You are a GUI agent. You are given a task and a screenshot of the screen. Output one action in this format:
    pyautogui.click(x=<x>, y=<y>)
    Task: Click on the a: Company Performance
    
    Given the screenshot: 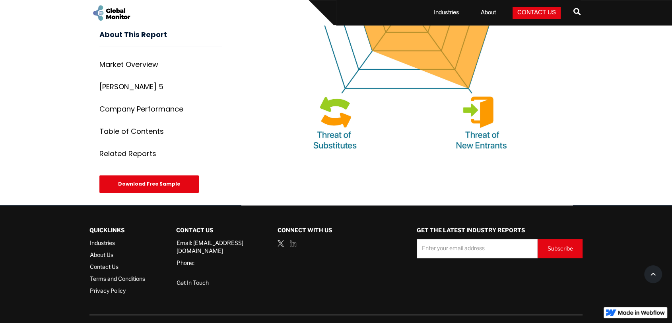 What is the action you would take?
    pyautogui.click(x=161, y=109)
    